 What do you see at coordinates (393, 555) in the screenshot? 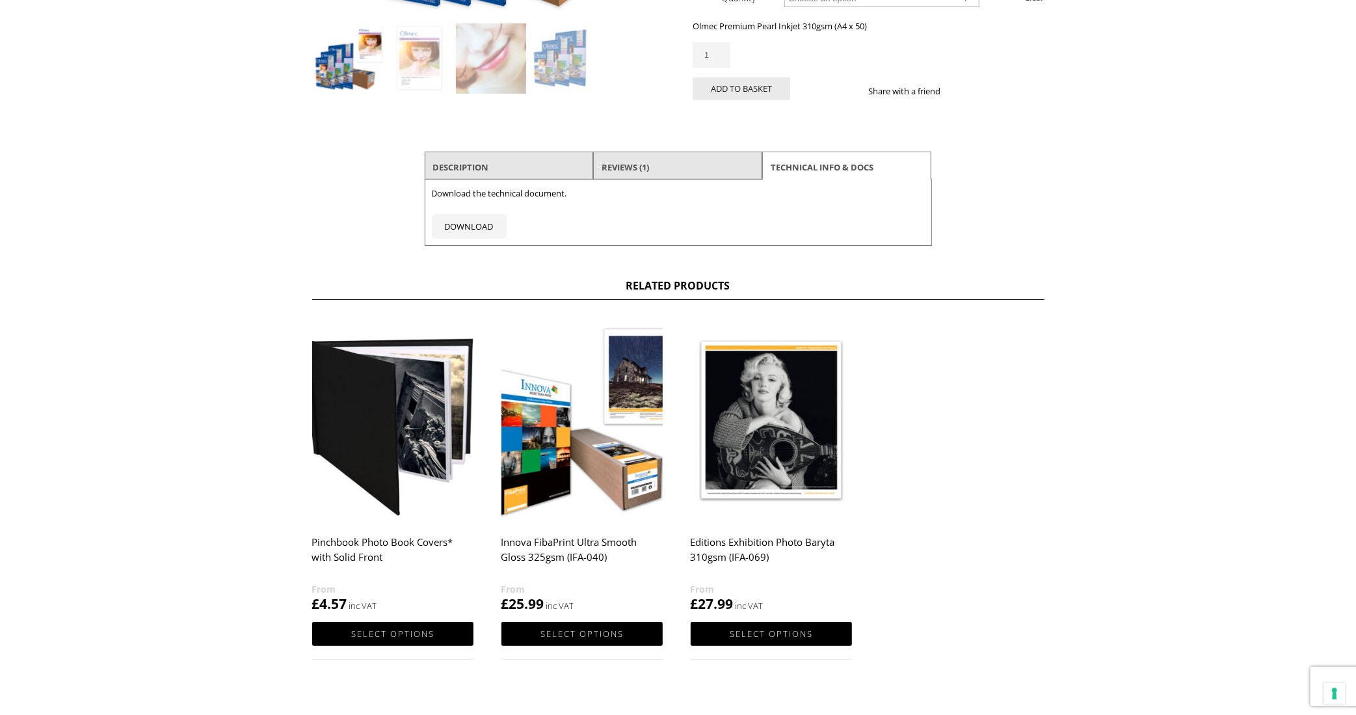
I see `h2: Pinchbook Photo Book Covers* with Solid Front` at bounding box center [393, 555].